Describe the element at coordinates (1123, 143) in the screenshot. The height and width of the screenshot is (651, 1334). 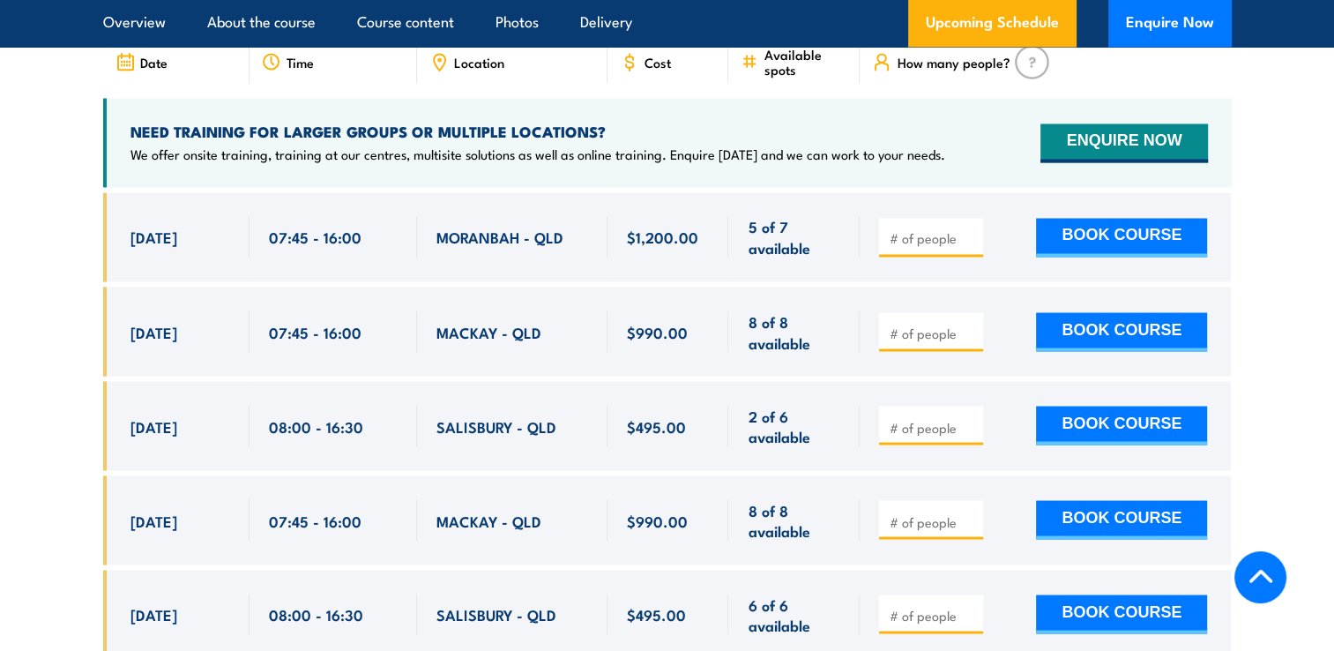
I see `button: ENQUIRE NOW` at that location.